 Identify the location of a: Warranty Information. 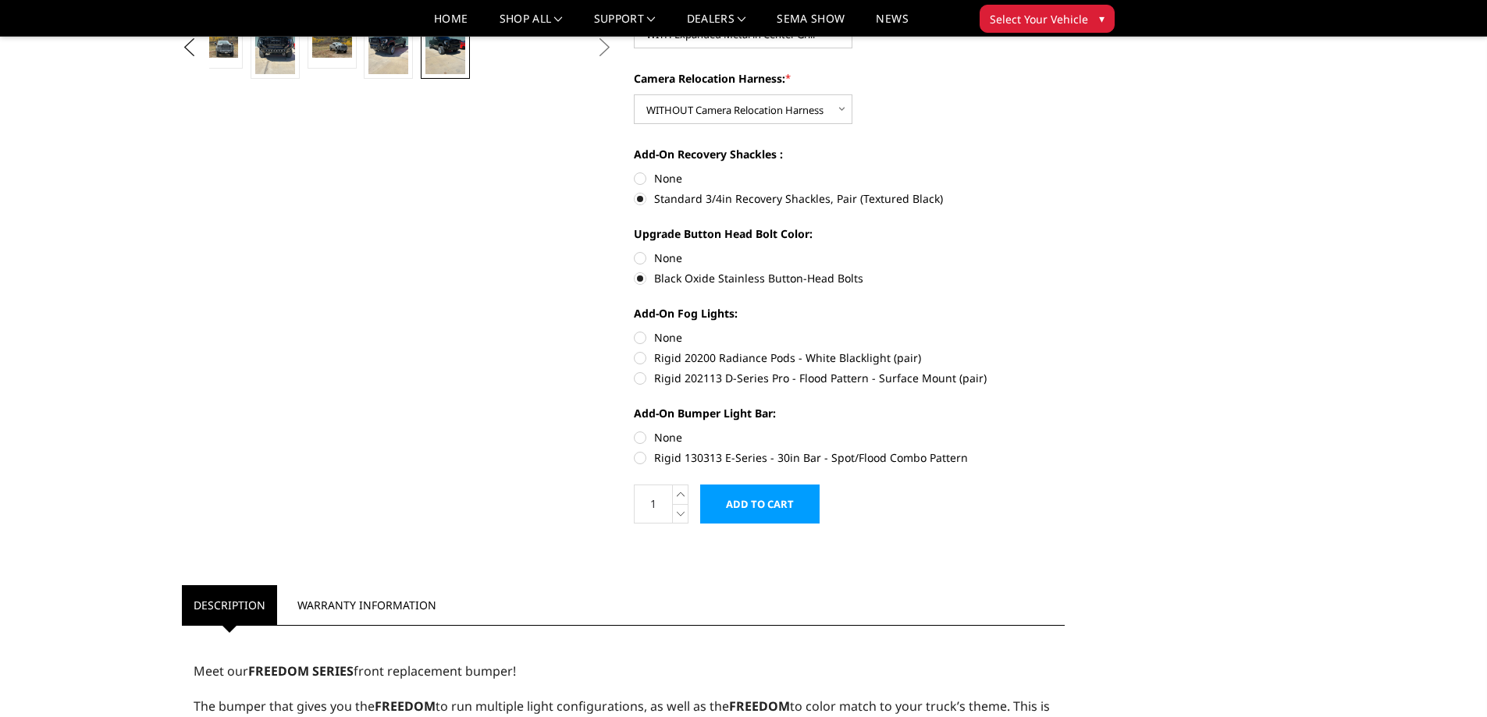
(367, 605).